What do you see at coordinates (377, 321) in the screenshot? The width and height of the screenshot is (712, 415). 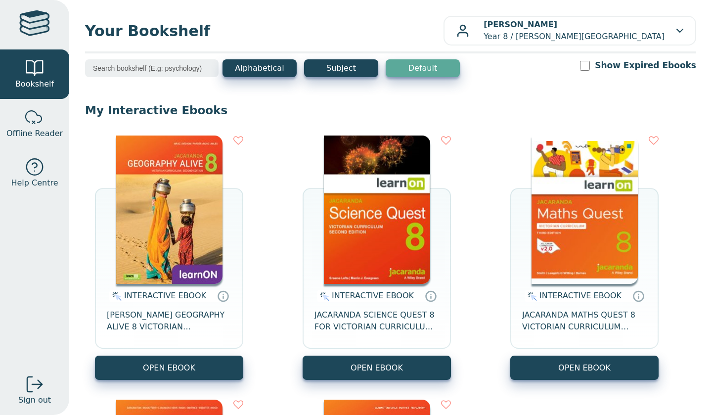 I see `span: JACARANDA SCIENCE QUEST 8 FOR VICTORIAN CURRICULUM LEARNON 2E EBOOK` at bounding box center [377, 321].